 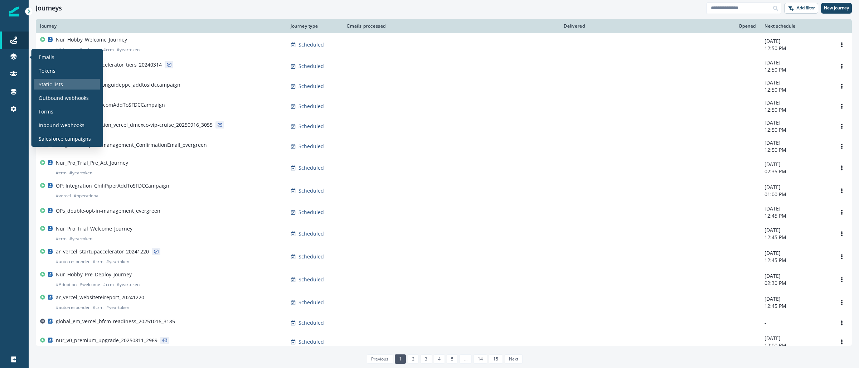 I want to click on p: 01:00 PM, so click(x=796, y=194).